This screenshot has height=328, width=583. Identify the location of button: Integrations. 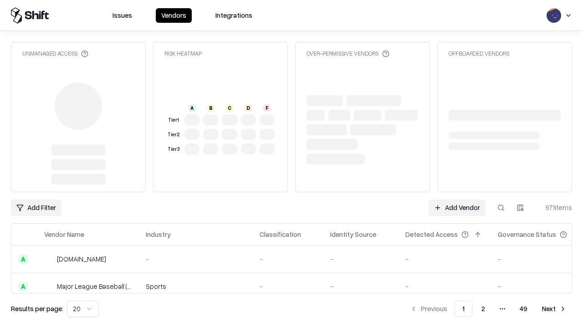
(233, 15).